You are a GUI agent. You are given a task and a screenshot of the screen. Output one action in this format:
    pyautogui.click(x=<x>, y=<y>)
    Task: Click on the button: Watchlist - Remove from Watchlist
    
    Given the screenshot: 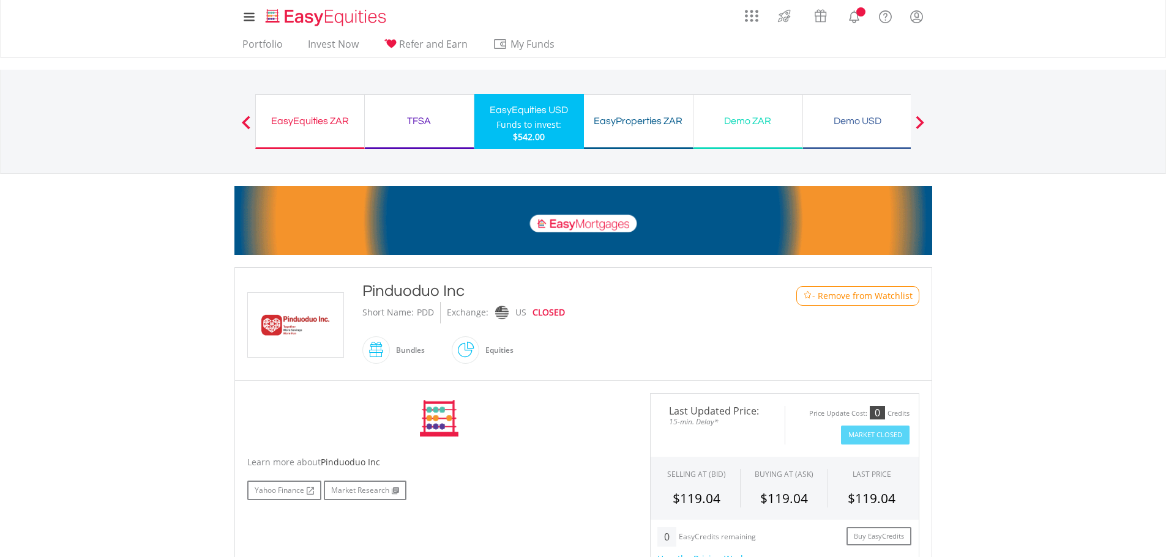 What is the action you would take?
    pyautogui.click(x=857, y=296)
    